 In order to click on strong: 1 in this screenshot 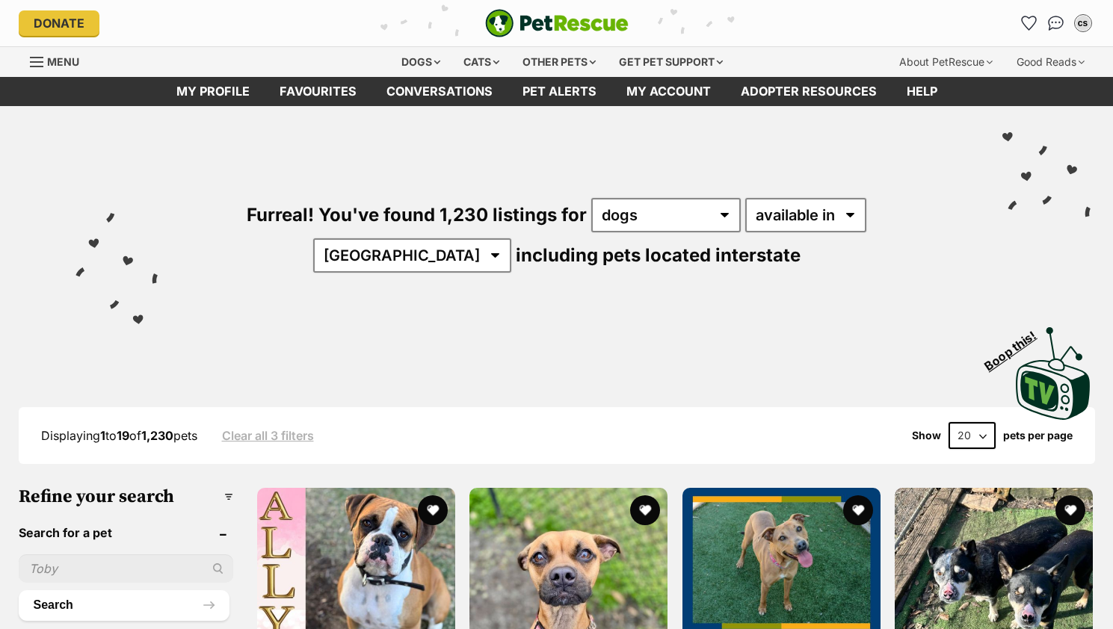, I will do `click(102, 436)`.